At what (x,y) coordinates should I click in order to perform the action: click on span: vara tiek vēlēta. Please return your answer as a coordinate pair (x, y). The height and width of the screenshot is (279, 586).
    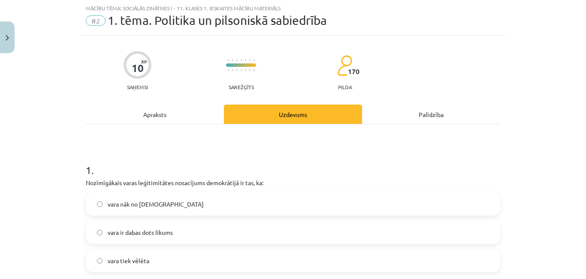
    Looking at the image, I should click on (128, 261).